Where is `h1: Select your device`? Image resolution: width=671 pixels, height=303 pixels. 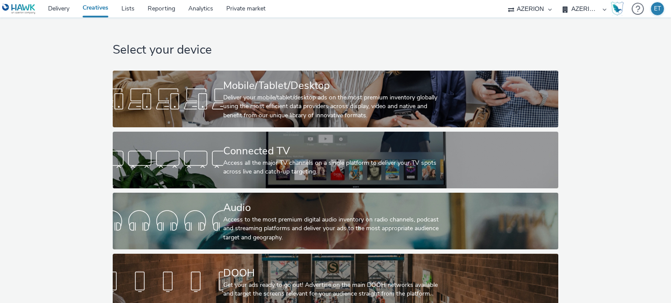
h1: Select your device is located at coordinates (335, 50).